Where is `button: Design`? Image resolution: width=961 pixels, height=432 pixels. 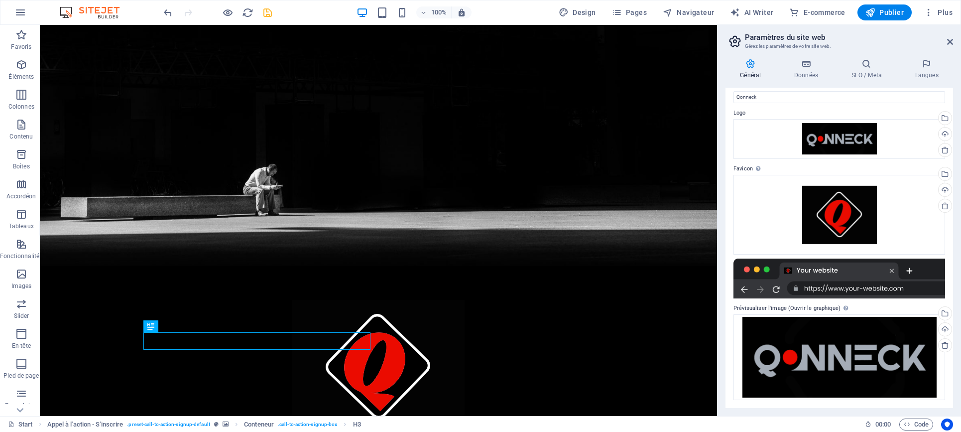
button: Design is located at coordinates (577, 12).